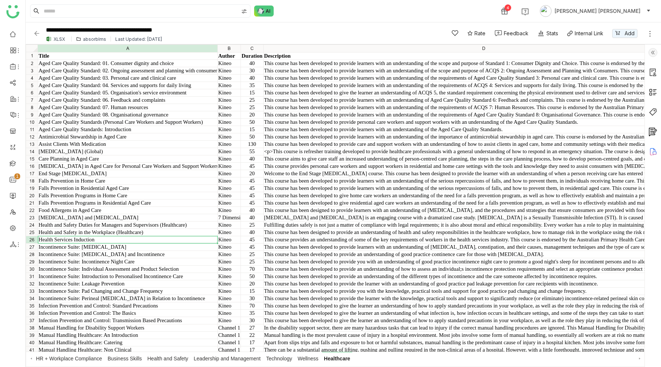 This screenshot has width=661, height=367. What do you see at coordinates (32, 71) in the screenshot?
I see `div: 3` at bounding box center [32, 71].